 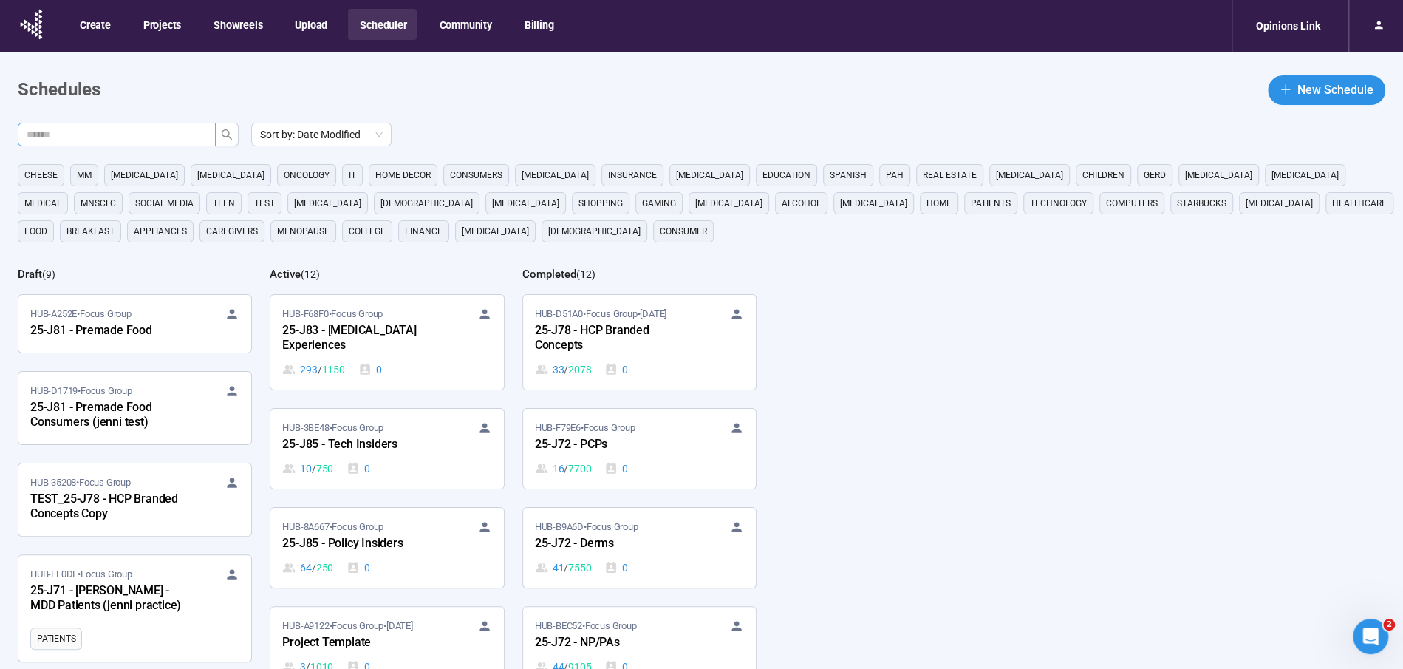 What do you see at coordinates (601, 203) in the screenshot?
I see `span: shopping` at bounding box center [601, 203].